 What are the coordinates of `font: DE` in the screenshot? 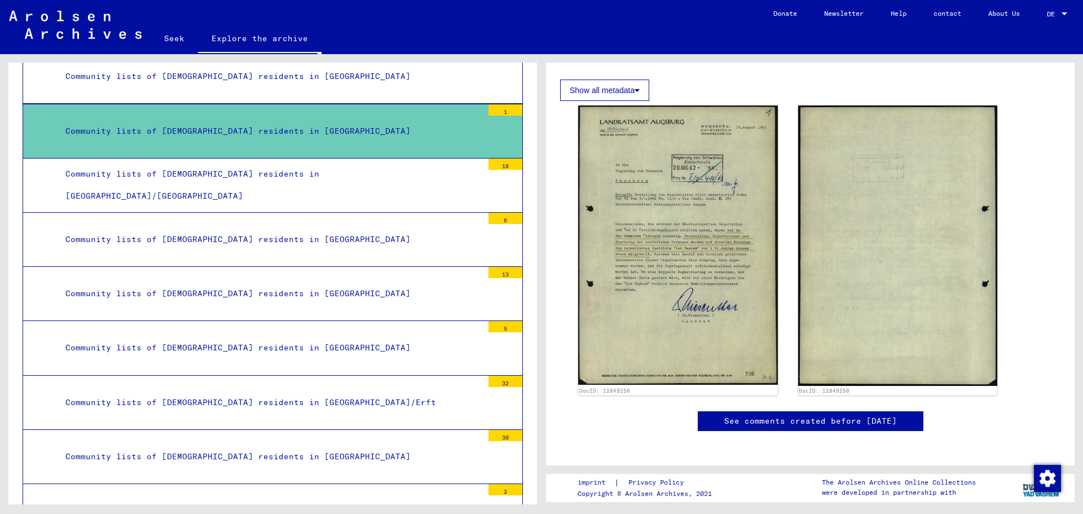 It's located at (1051, 14).